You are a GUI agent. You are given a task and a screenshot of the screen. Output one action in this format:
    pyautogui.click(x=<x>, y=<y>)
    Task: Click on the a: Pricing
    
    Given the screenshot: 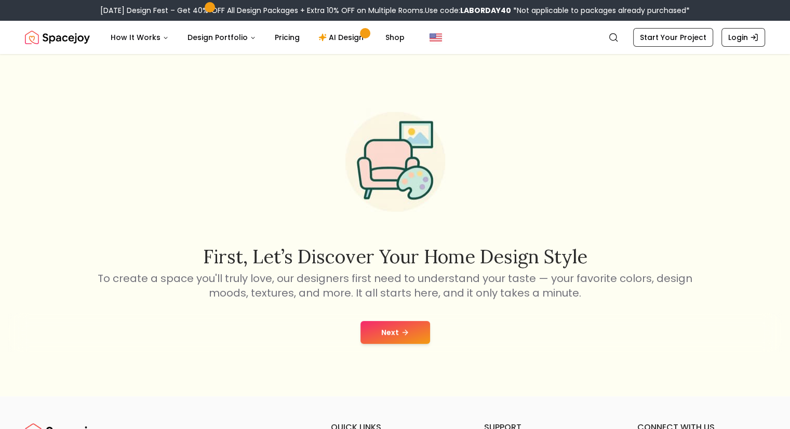 What is the action you would take?
    pyautogui.click(x=287, y=37)
    